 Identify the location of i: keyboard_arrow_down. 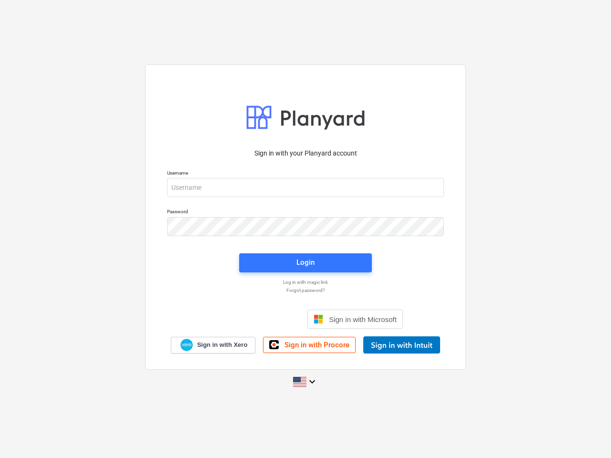
(312, 382).